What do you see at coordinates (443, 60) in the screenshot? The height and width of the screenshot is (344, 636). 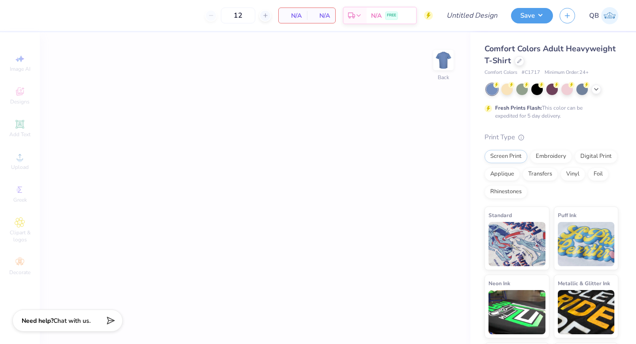 I see `img: Back` at bounding box center [443, 60].